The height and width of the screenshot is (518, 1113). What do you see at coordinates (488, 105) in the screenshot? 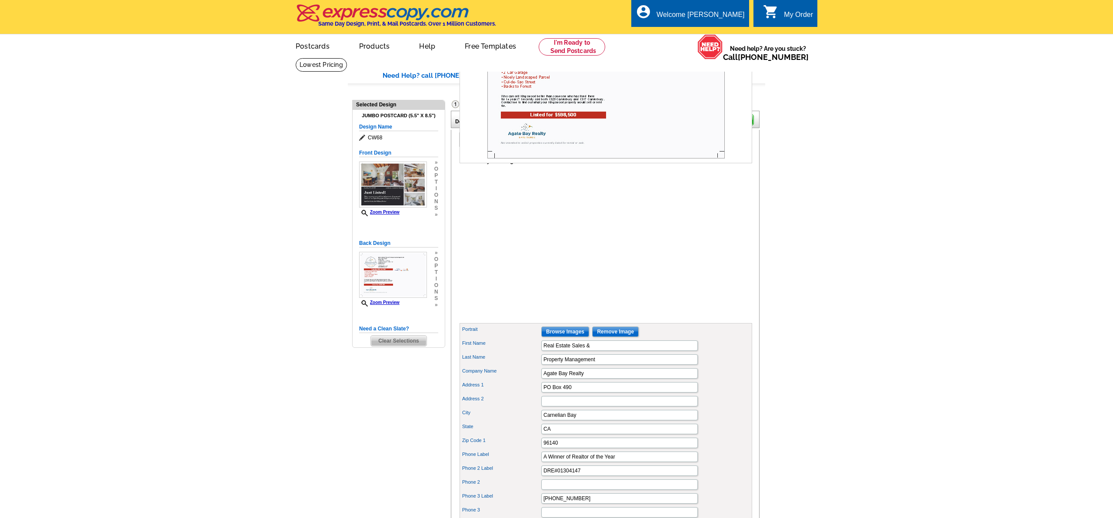
I see `div: Select Design` at bounding box center [488, 105].